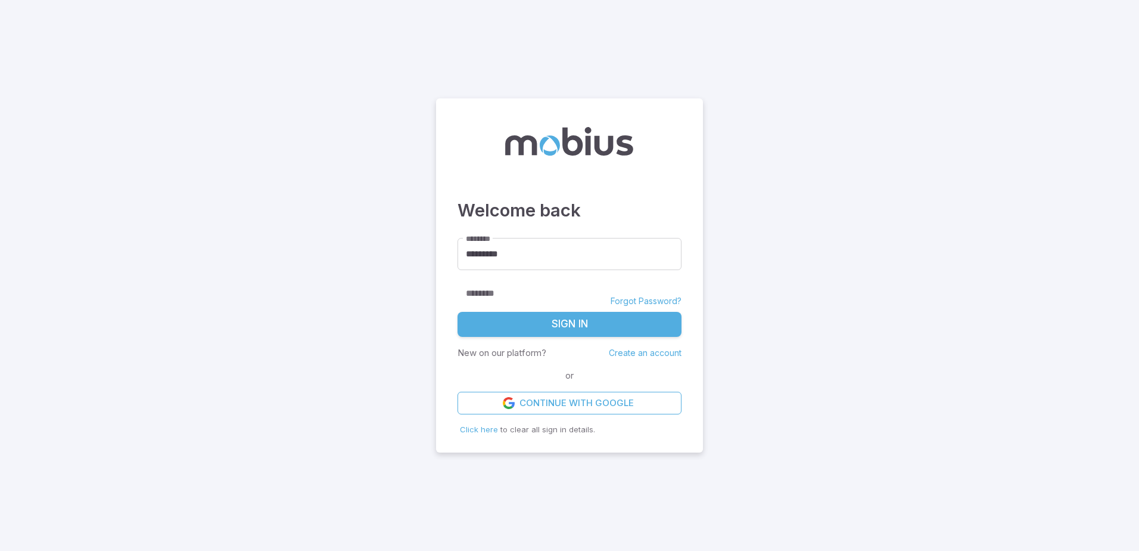 The width and height of the screenshot is (1139, 551). I want to click on a: Forgot Password?, so click(646, 301).